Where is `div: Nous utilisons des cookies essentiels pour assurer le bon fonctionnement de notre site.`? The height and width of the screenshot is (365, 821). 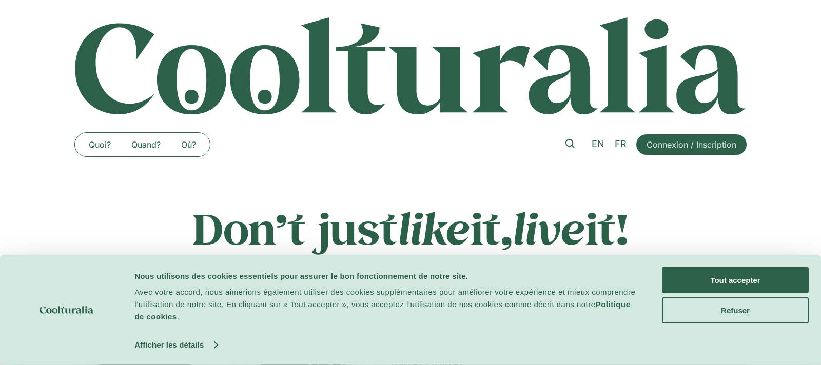 div: Nous utilisons des cookies essentiels pour assurer le bon fonctionnement de notre site. is located at coordinates (386, 276).